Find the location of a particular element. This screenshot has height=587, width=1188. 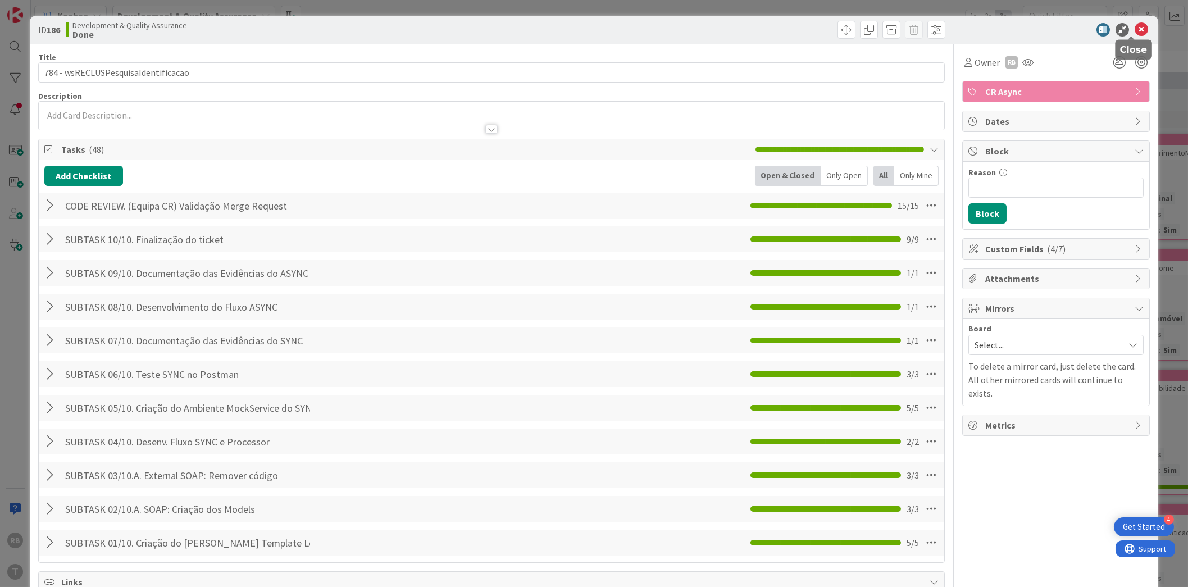

span: 15 / 15 is located at coordinates (908, 206).